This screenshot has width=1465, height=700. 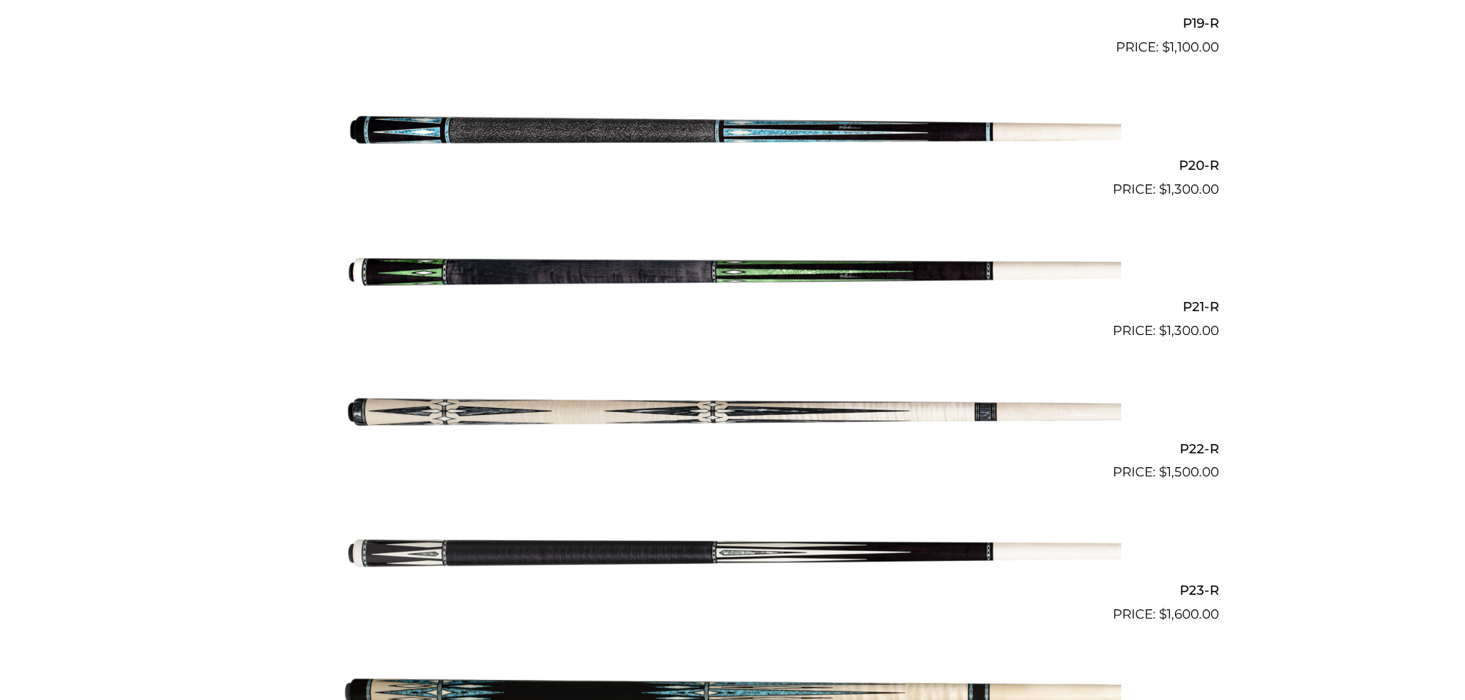 I want to click on a: P23-R $1,600.00, so click(x=733, y=557).